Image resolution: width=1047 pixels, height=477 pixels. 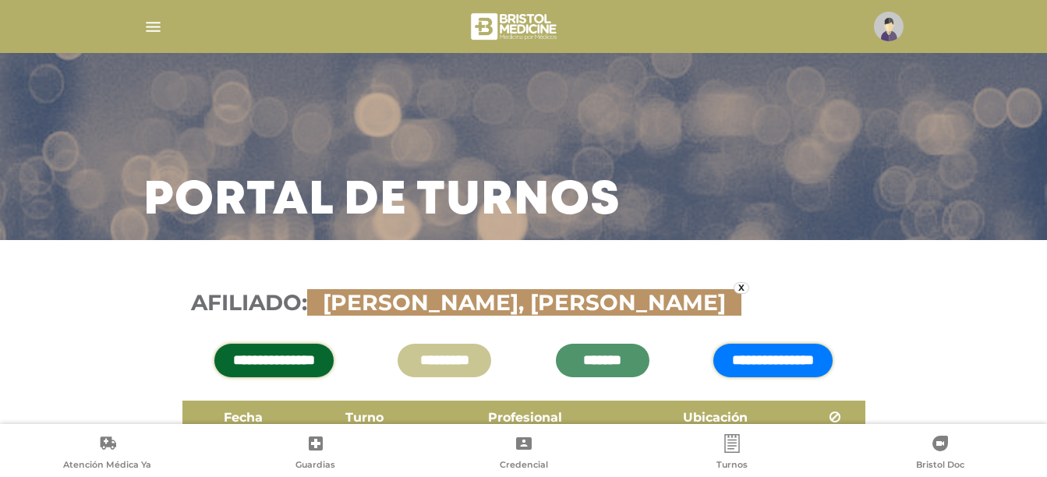 I want to click on a: Atención Médica Ya, so click(x=107, y=454).